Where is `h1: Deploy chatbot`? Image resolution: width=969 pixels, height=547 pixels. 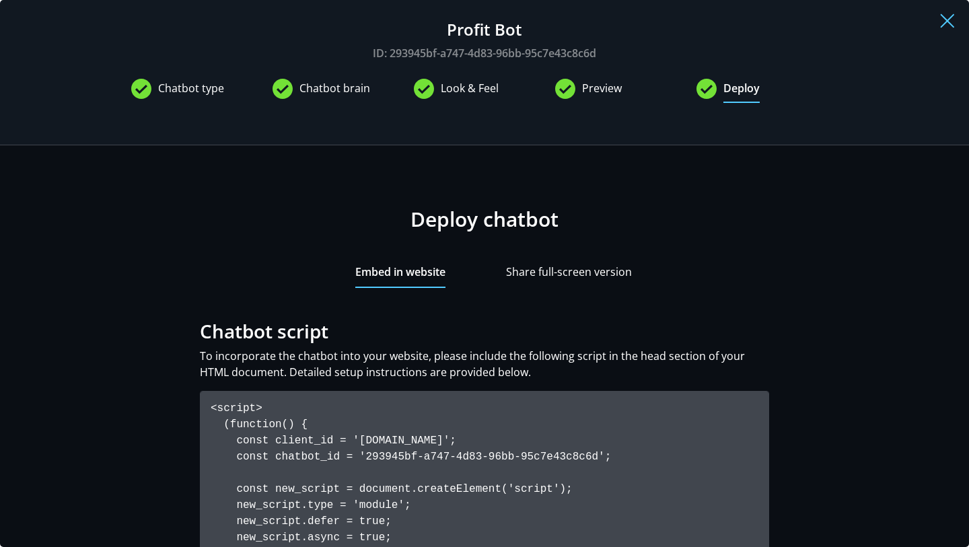
h1: Deploy chatbot is located at coordinates (485, 219).